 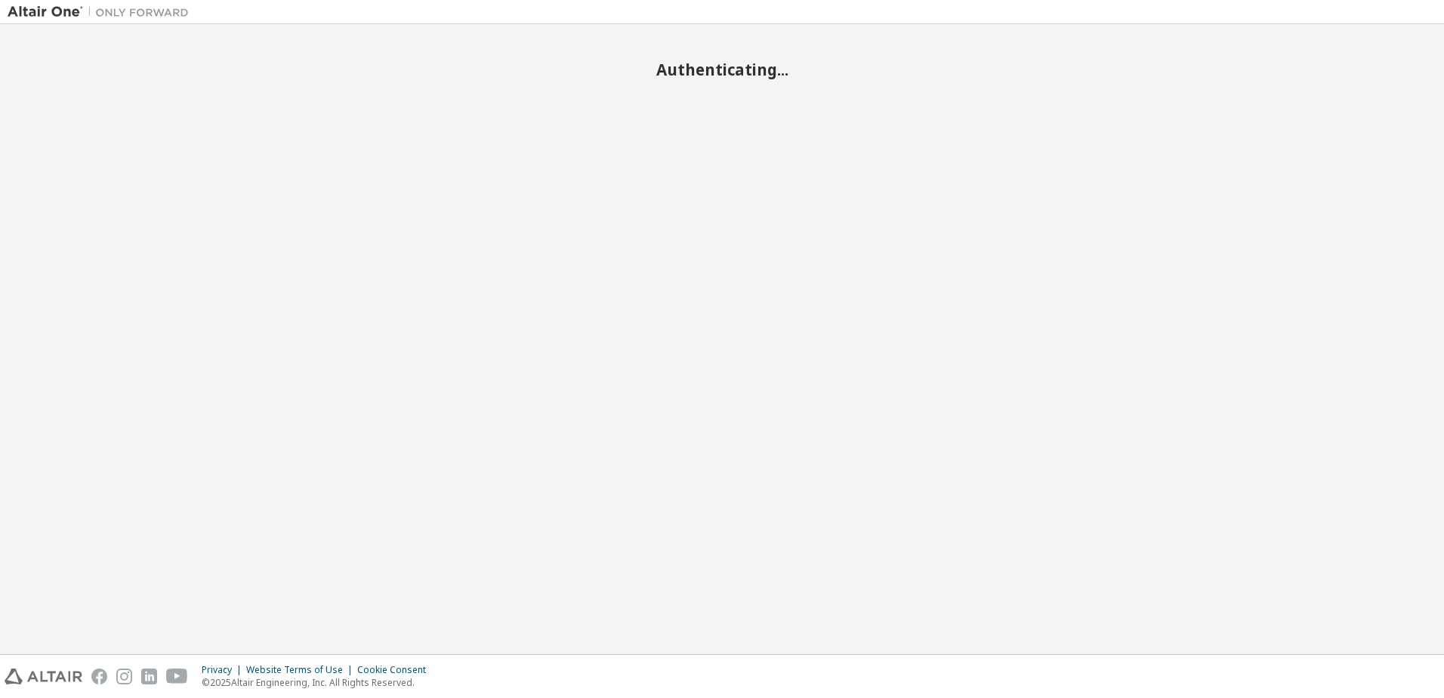 I want to click on img: instagram.svg, so click(x=124, y=676).